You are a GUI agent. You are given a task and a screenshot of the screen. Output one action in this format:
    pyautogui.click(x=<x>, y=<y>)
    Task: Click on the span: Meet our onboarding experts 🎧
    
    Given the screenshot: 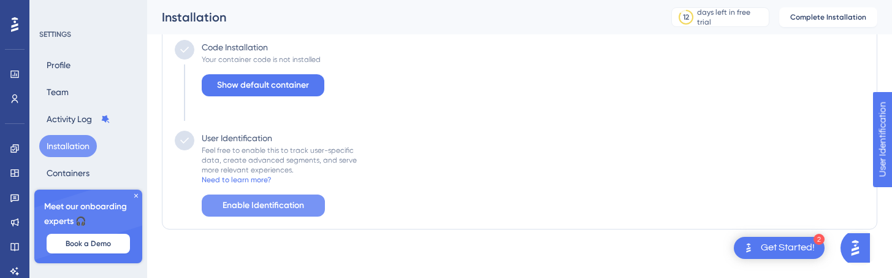 What is the action you would take?
    pyautogui.click(x=88, y=214)
    